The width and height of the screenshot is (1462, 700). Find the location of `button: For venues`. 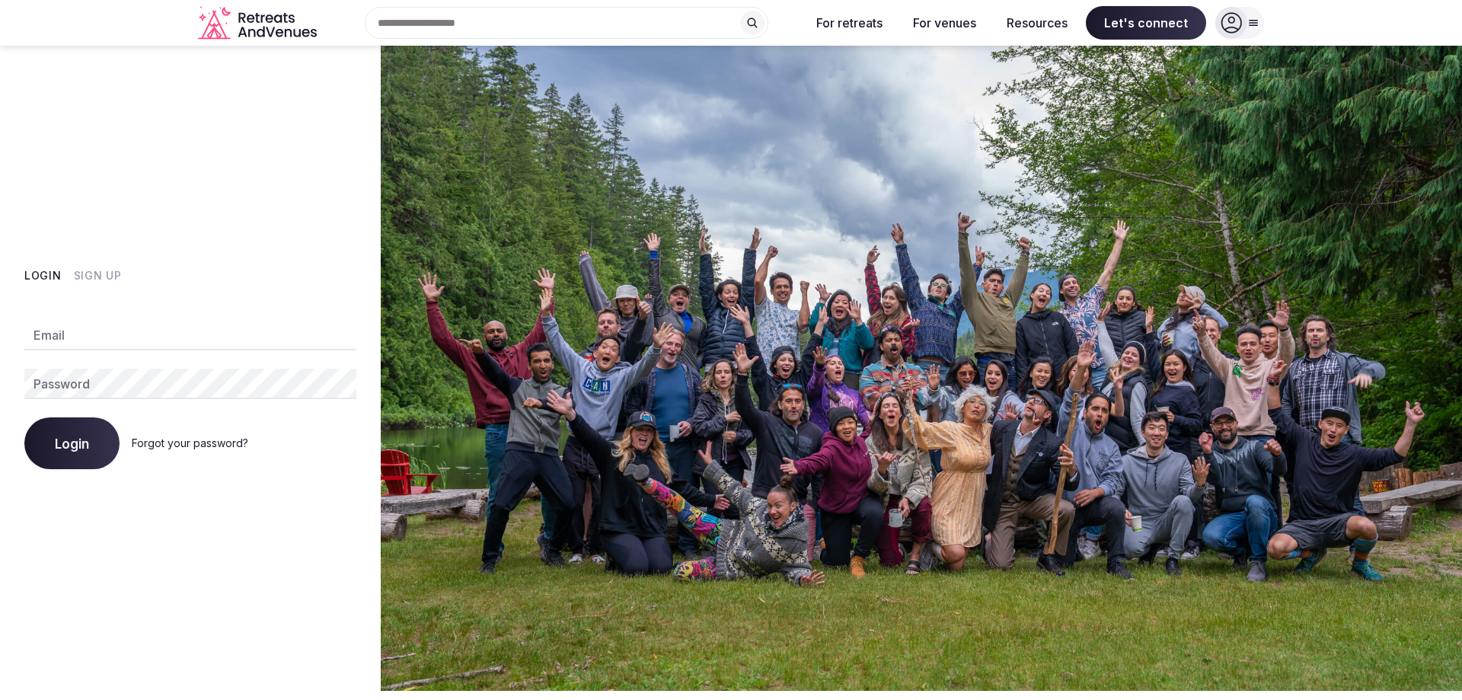

button: For venues is located at coordinates (944, 23).